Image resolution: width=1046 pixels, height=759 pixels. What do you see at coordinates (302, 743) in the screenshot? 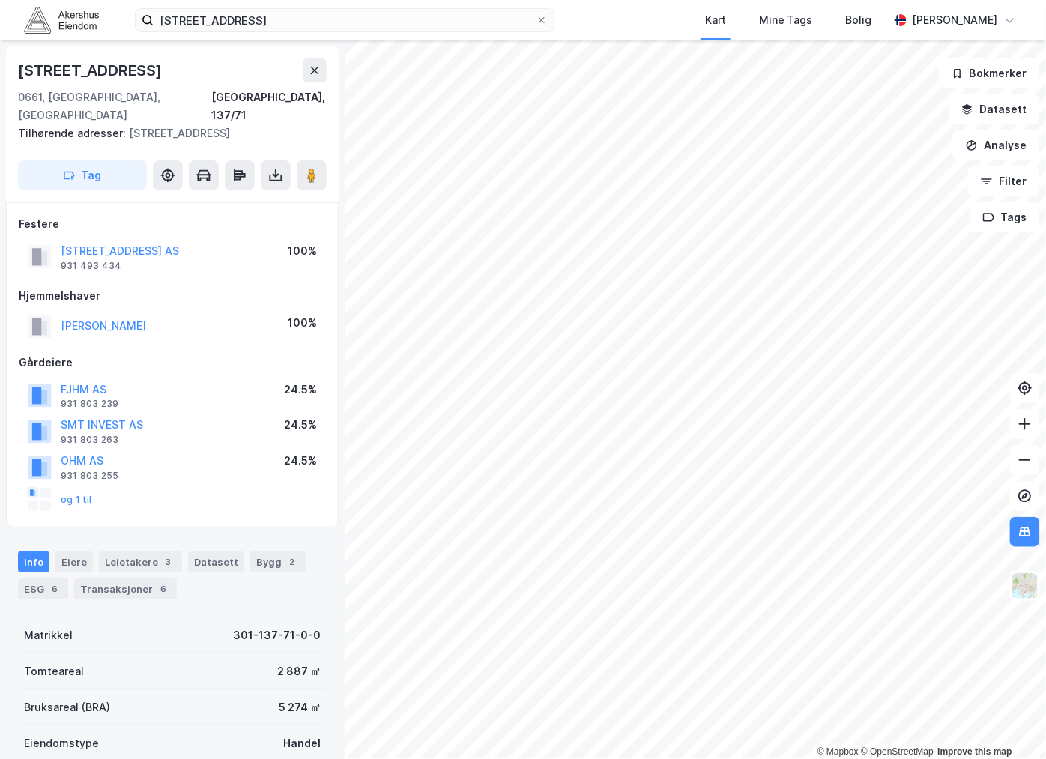
I see `div: Handel` at bounding box center [302, 743].